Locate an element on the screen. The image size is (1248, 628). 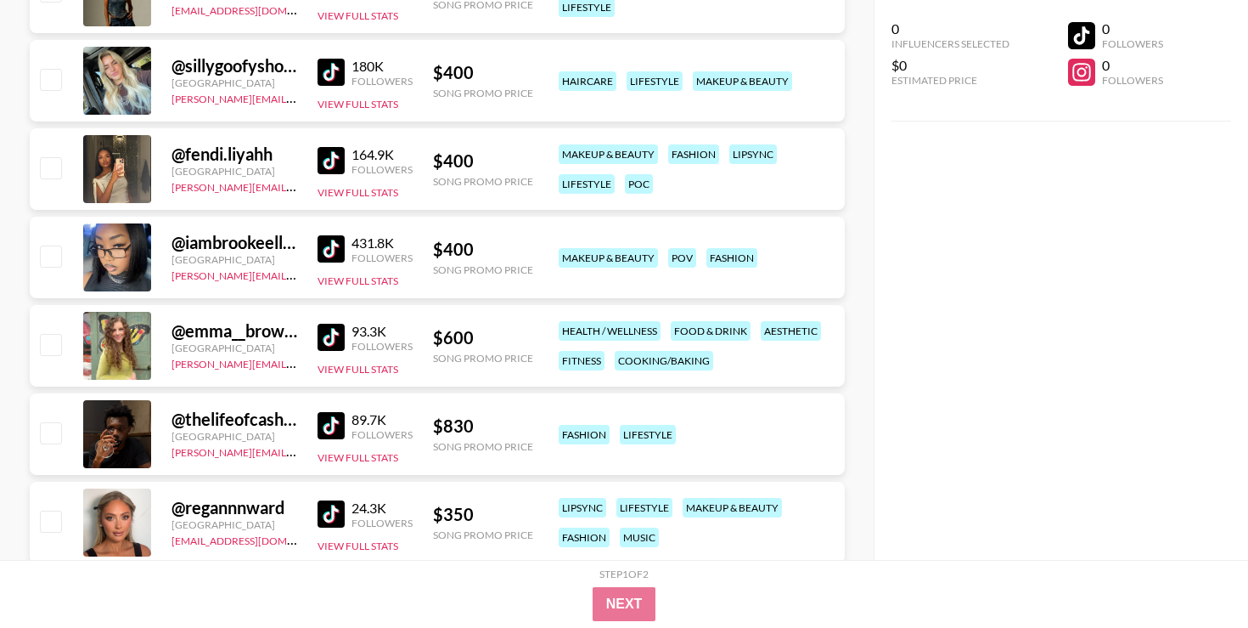
div: $ 350 is located at coordinates (483, 514).